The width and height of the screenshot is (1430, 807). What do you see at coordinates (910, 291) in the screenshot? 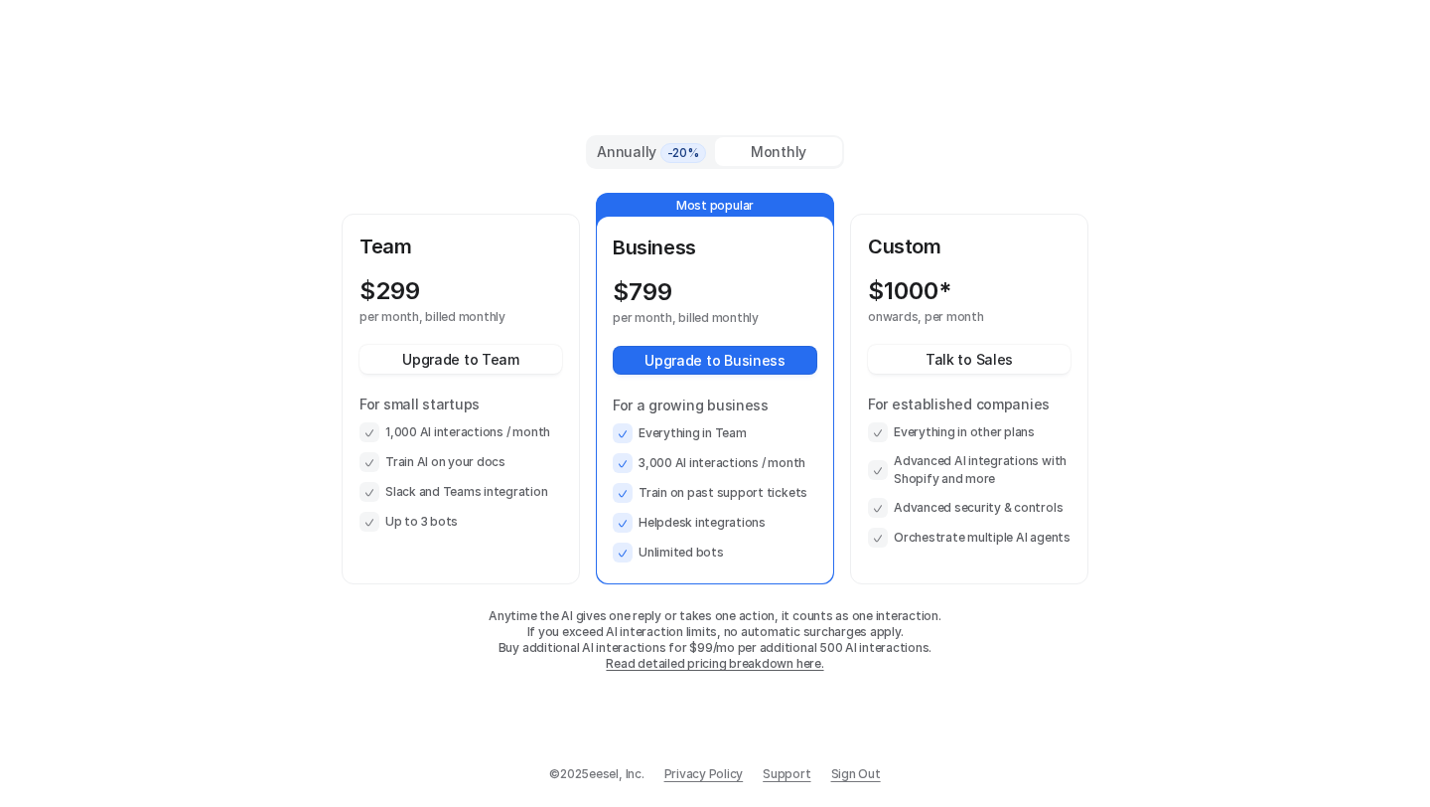
I see `p: $ 1000*` at bounding box center [910, 291].